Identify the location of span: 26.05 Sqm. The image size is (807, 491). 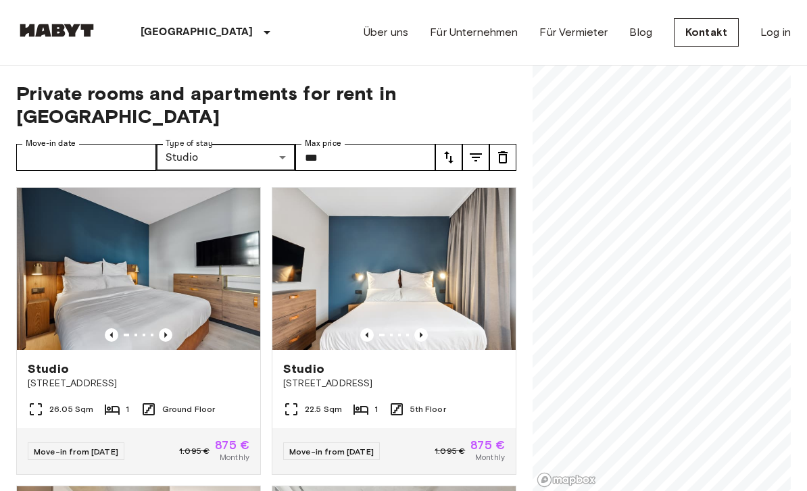
(71, 410).